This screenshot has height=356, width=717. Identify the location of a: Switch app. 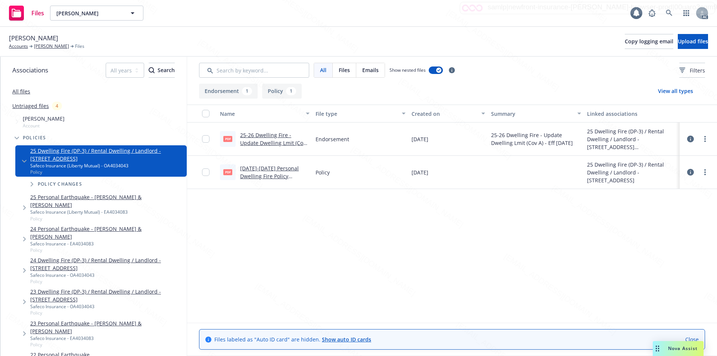
(686, 13).